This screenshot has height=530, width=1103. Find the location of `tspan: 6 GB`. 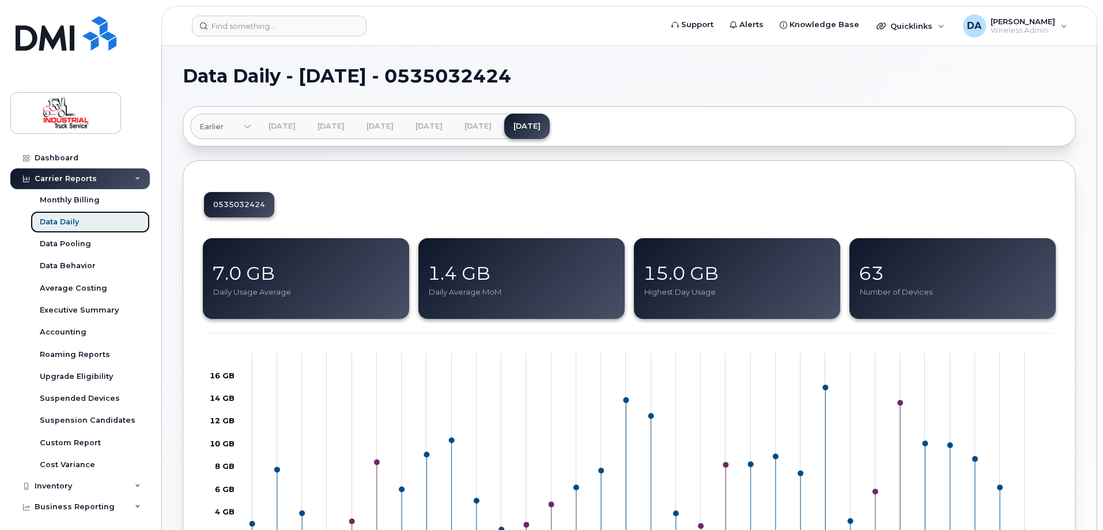

tspan: 6 GB is located at coordinates (225, 489).